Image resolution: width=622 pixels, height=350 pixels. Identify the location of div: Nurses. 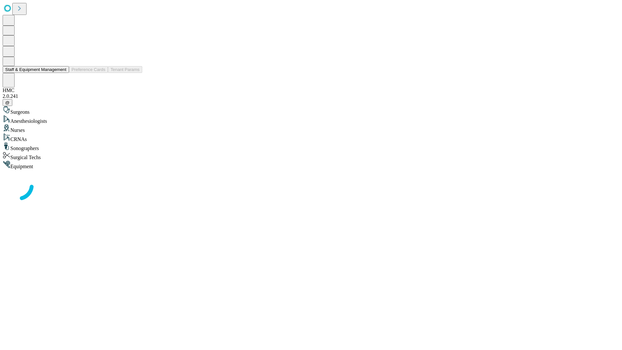
(311, 129).